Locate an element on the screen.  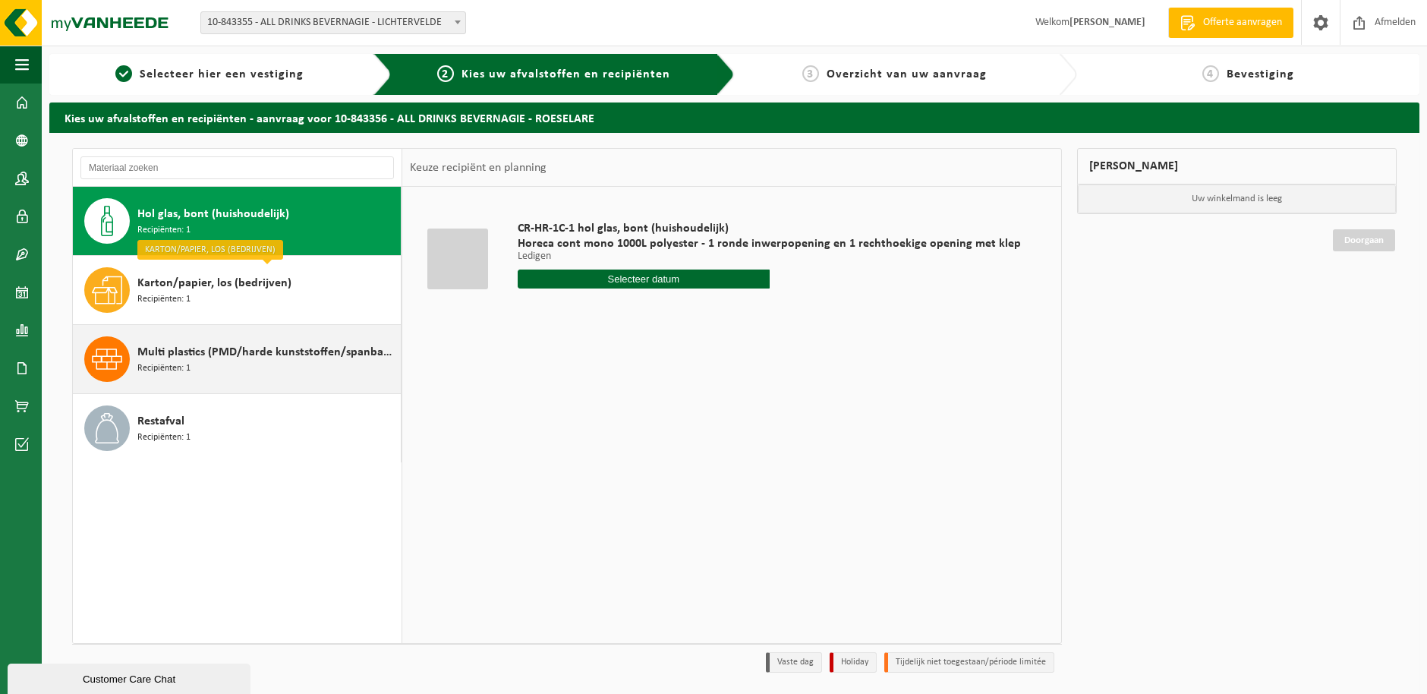
li: Vaste dag is located at coordinates (794, 662).